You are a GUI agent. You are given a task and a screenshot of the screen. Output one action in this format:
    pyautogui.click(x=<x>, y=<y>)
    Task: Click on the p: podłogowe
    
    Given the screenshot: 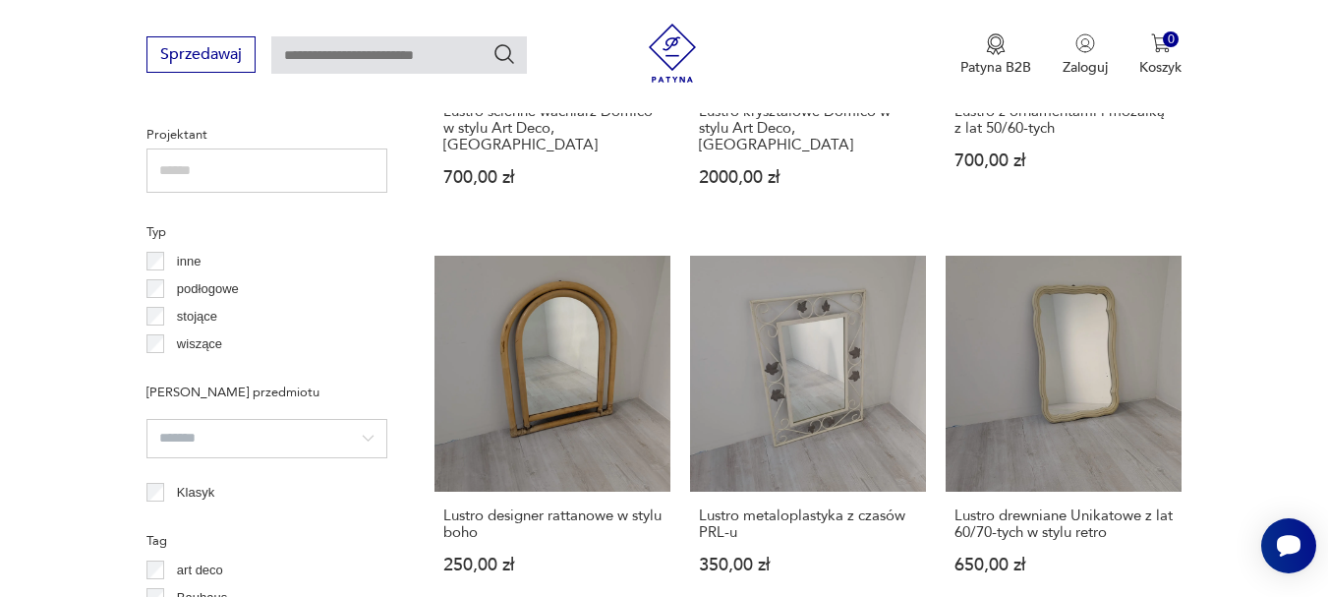 What is the action you would take?
    pyautogui.click(x=207, y=289)
    